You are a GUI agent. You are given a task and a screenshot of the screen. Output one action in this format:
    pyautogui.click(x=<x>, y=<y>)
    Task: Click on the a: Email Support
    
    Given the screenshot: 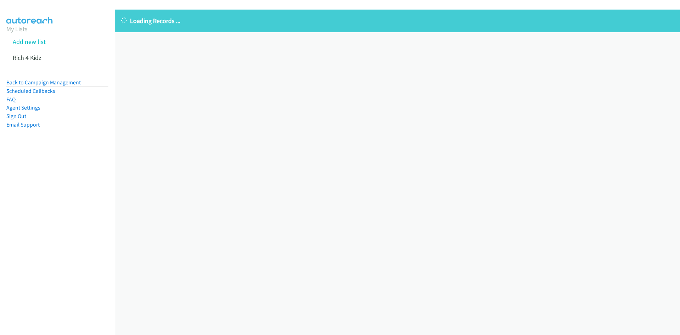 What is the action you would take?
    pyautogui.click(x=23, y=124)
    